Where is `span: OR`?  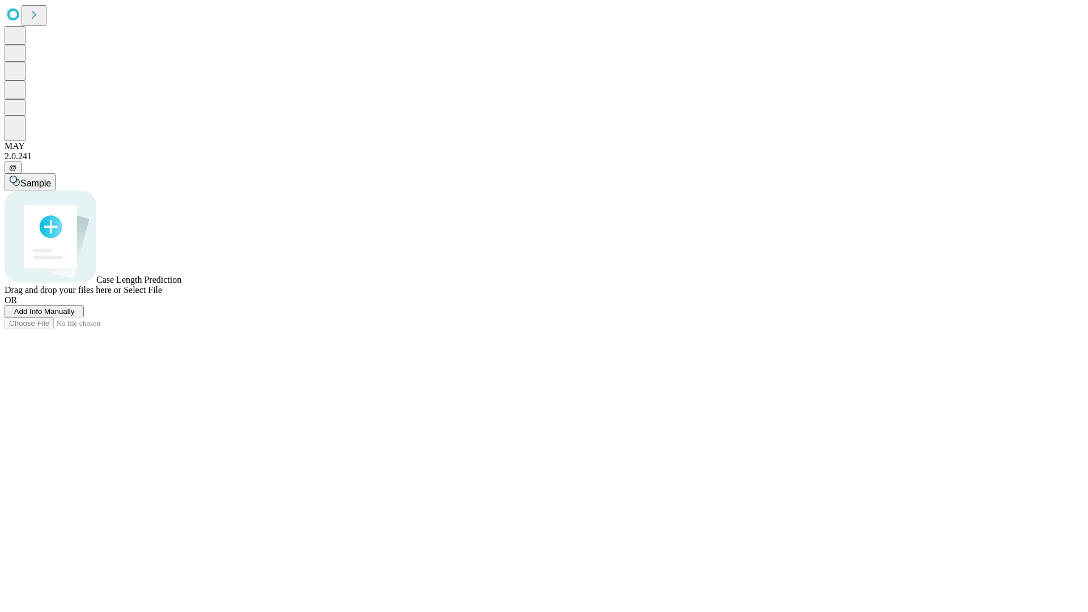
span: OR is located at coordinates (11, 300).